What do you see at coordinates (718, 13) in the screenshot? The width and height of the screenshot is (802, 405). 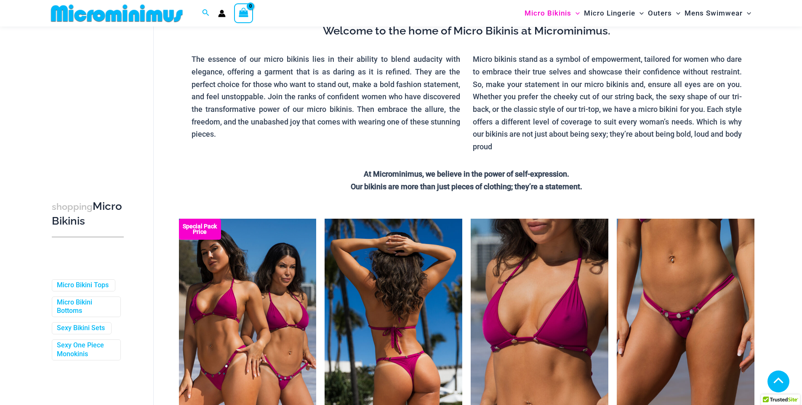 I see `a: Mens SwimwearMenu ToggleMenu Toggle` at bounding box center [718, 13].